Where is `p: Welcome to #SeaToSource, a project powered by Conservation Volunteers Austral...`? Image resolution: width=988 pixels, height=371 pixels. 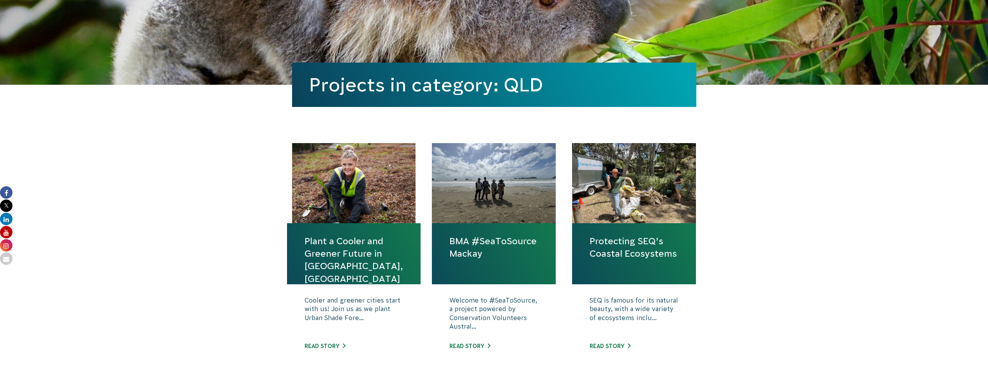
p: Welcome to #SeaToSource, a project powered by Conservation Volunteers Austral... is located at coordinates (494, 316).